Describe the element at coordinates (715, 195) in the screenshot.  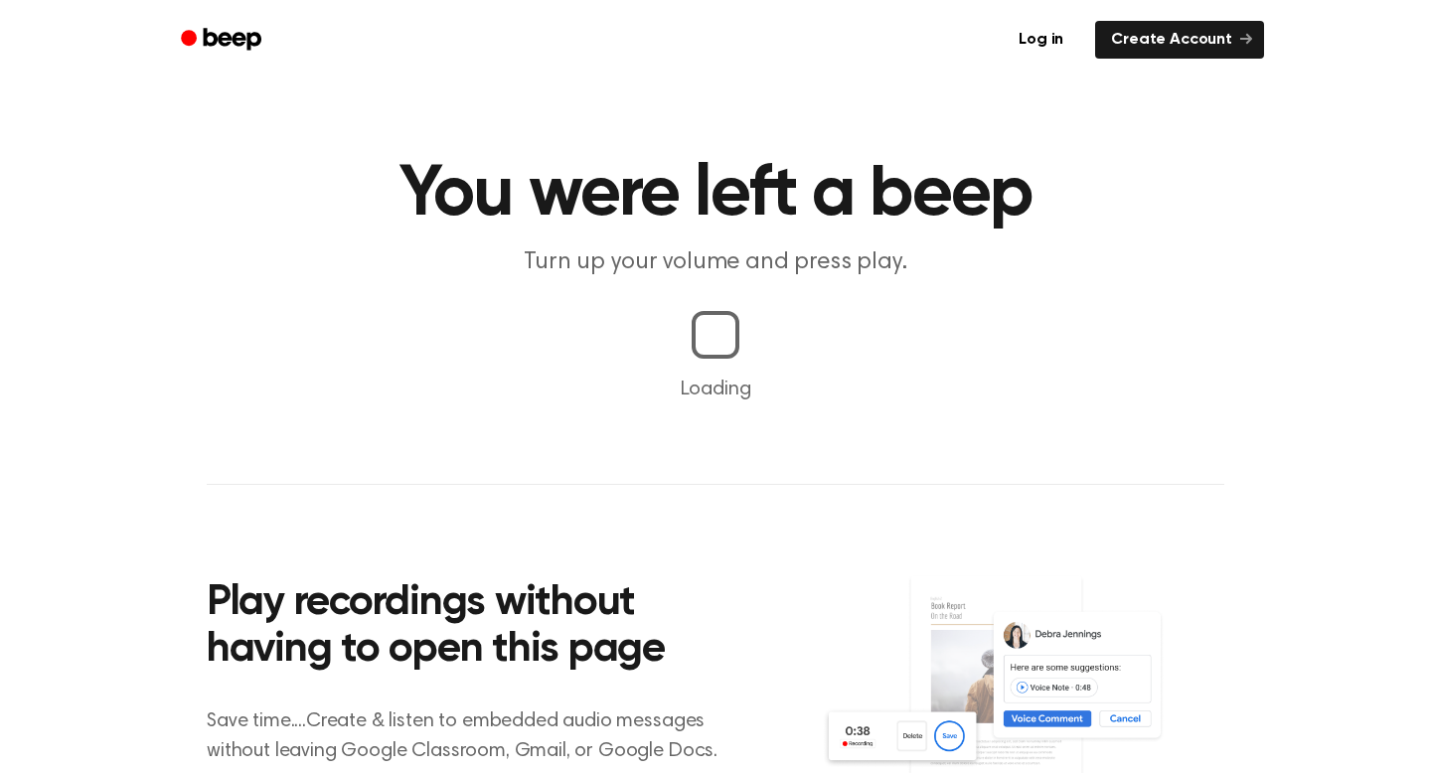
I see `h1: You were left a beep` at that location.